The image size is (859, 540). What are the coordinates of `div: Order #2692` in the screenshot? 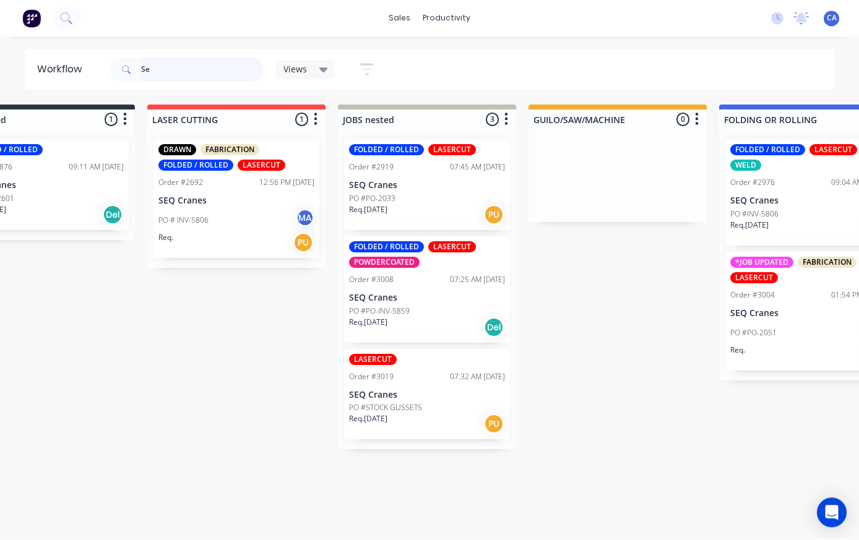 It's located at (181, 183).